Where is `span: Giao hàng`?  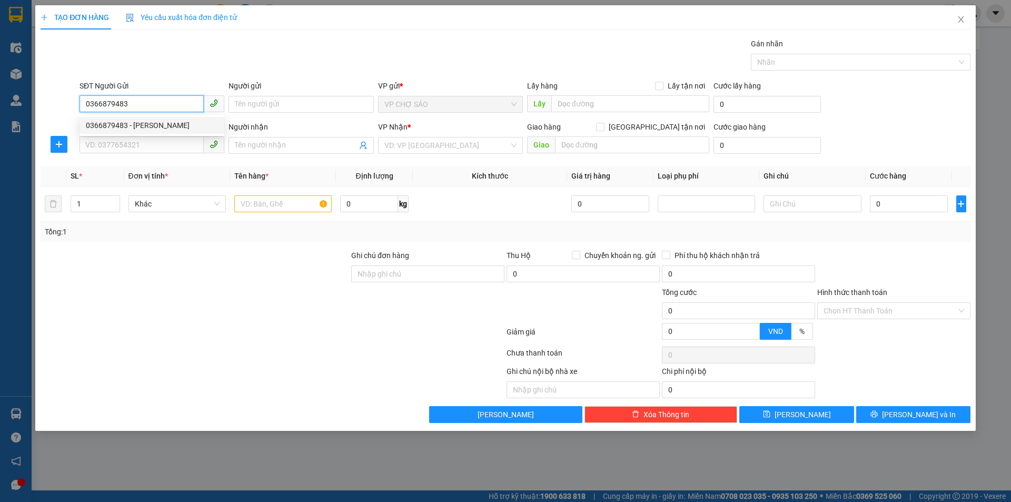
span: Giao hàng is located at coordinates (544, 127).